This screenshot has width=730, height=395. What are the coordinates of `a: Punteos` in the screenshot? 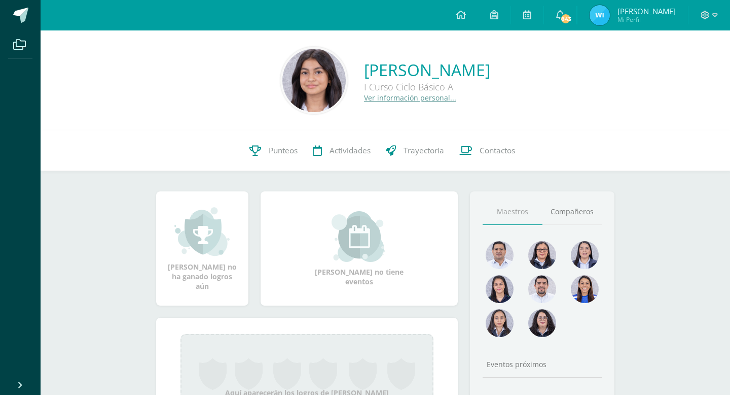 It's located at (273, 151).